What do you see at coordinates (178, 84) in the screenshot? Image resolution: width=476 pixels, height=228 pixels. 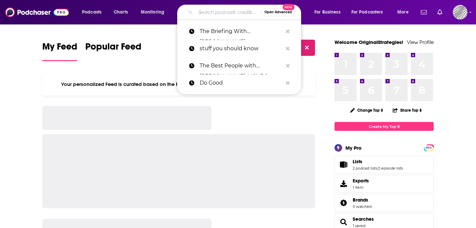 I see `div: Your personalized Feed is curated based on the Podcasts, Creators, Users, and Lists that you Follow.` at bounding box center [178, 84].